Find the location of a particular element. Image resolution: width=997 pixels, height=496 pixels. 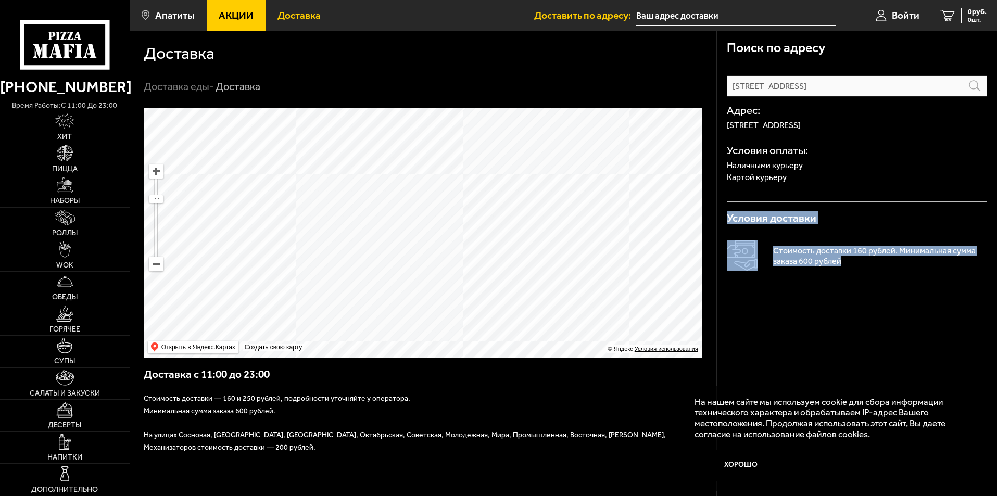

button: Хорошо is located at coordinates (742, 466).